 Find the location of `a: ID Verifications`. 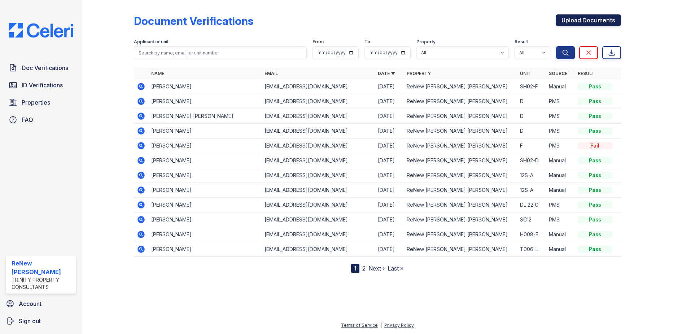

a: ID Verifications is located at coordinates (41, 85).